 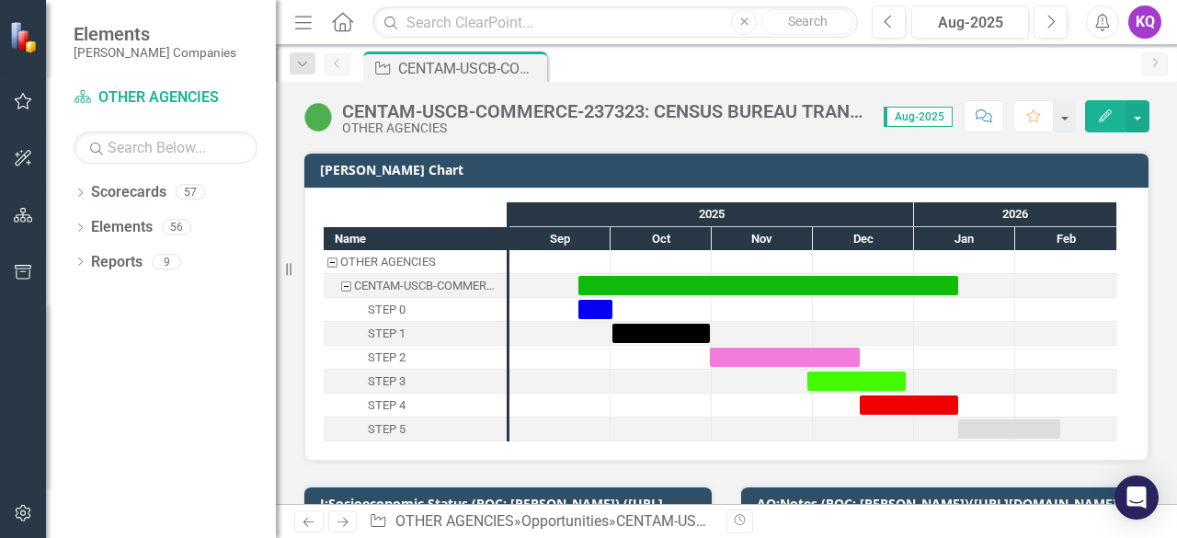 I want to click on div: Oct, so click(x=661, y=239).